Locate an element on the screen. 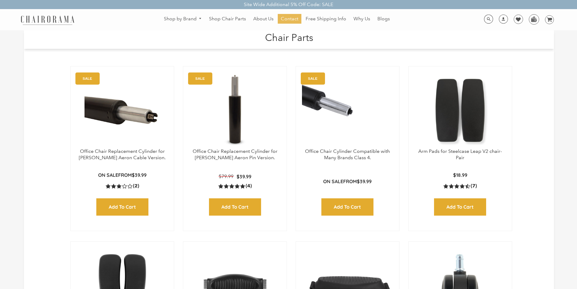 The height and width of the screenshot is (289, 577). span: (7) is located at coordinates (473, 186).